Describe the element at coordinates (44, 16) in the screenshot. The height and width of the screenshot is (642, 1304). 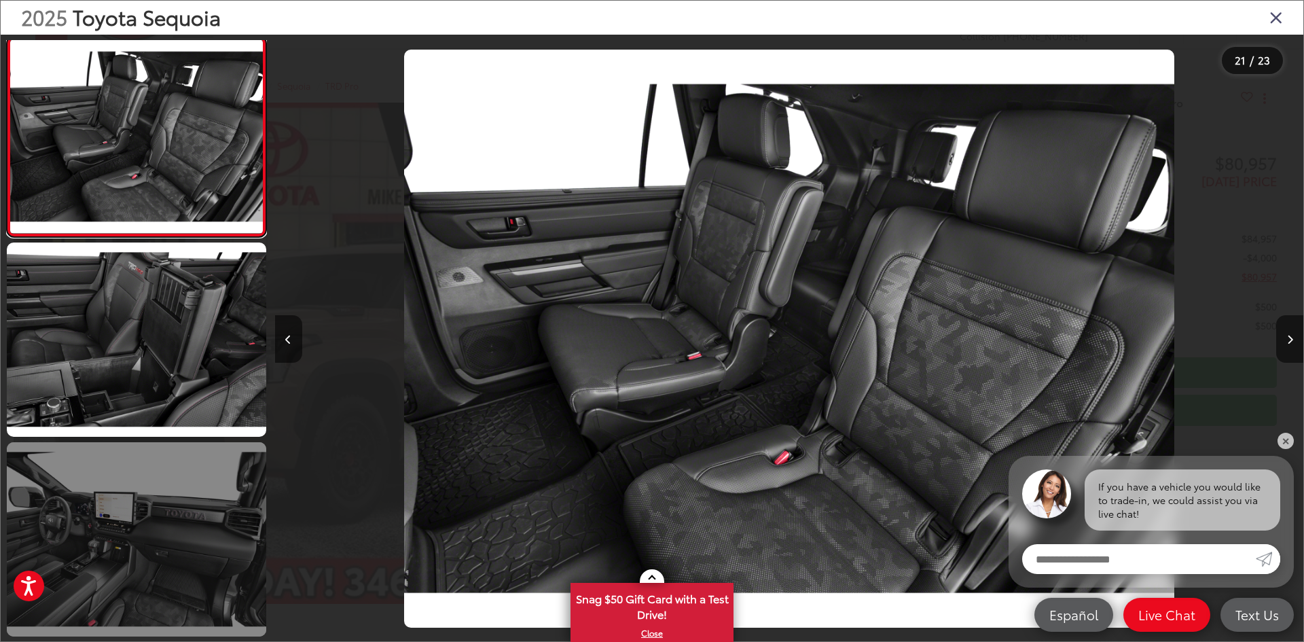
I see `span: 2025` at that location.